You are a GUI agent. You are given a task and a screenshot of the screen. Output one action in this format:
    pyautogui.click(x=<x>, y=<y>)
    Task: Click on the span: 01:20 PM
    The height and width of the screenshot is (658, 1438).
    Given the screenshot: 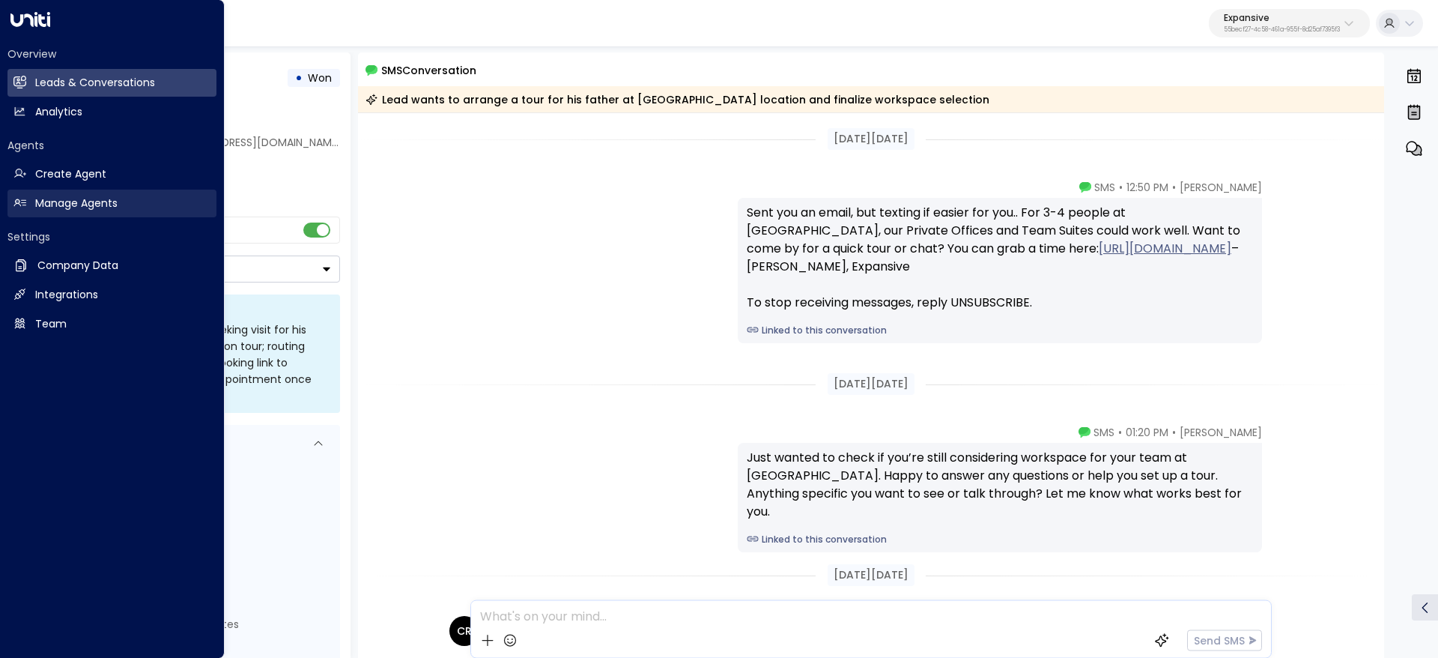 What is the action you would take?
    pyautogui.click(x=1147, y=432)
    